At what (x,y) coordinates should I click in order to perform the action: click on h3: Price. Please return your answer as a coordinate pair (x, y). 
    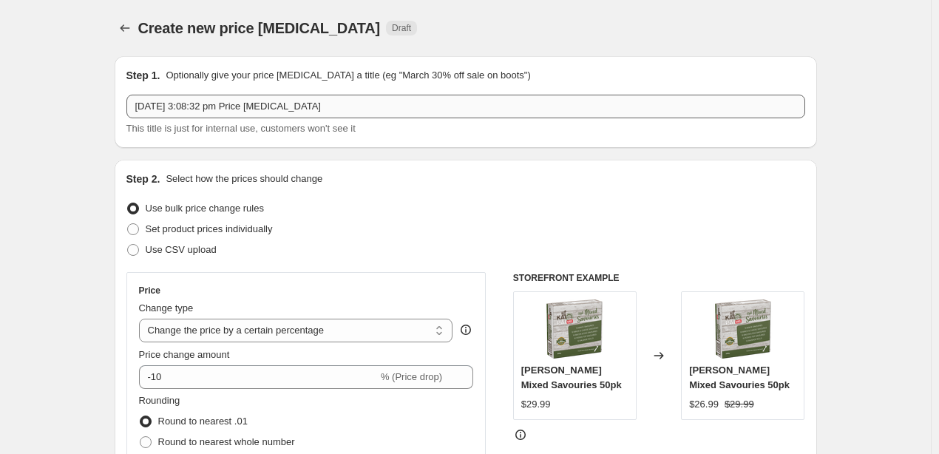
    Looking at the image, I should click on (149, 291).